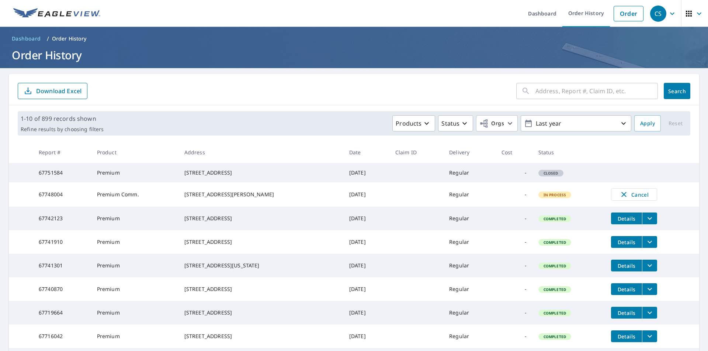  What do you see at coordinates (409, 124) in the screenshot?
I see `p: Products` at bounding box center [409, 124].